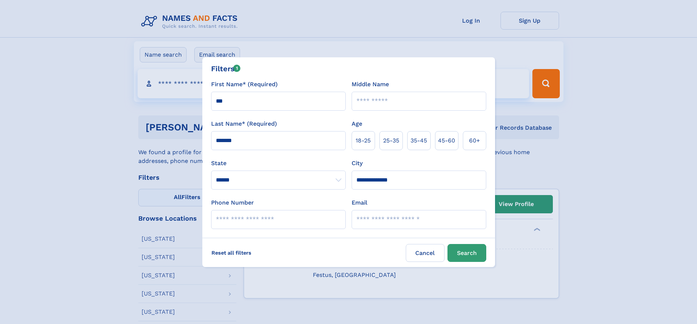 The width and height of the screenshot is (697, 324). Describe the element at coordinates (357, 124) in the screenshot. I see `label: Age` at that location.